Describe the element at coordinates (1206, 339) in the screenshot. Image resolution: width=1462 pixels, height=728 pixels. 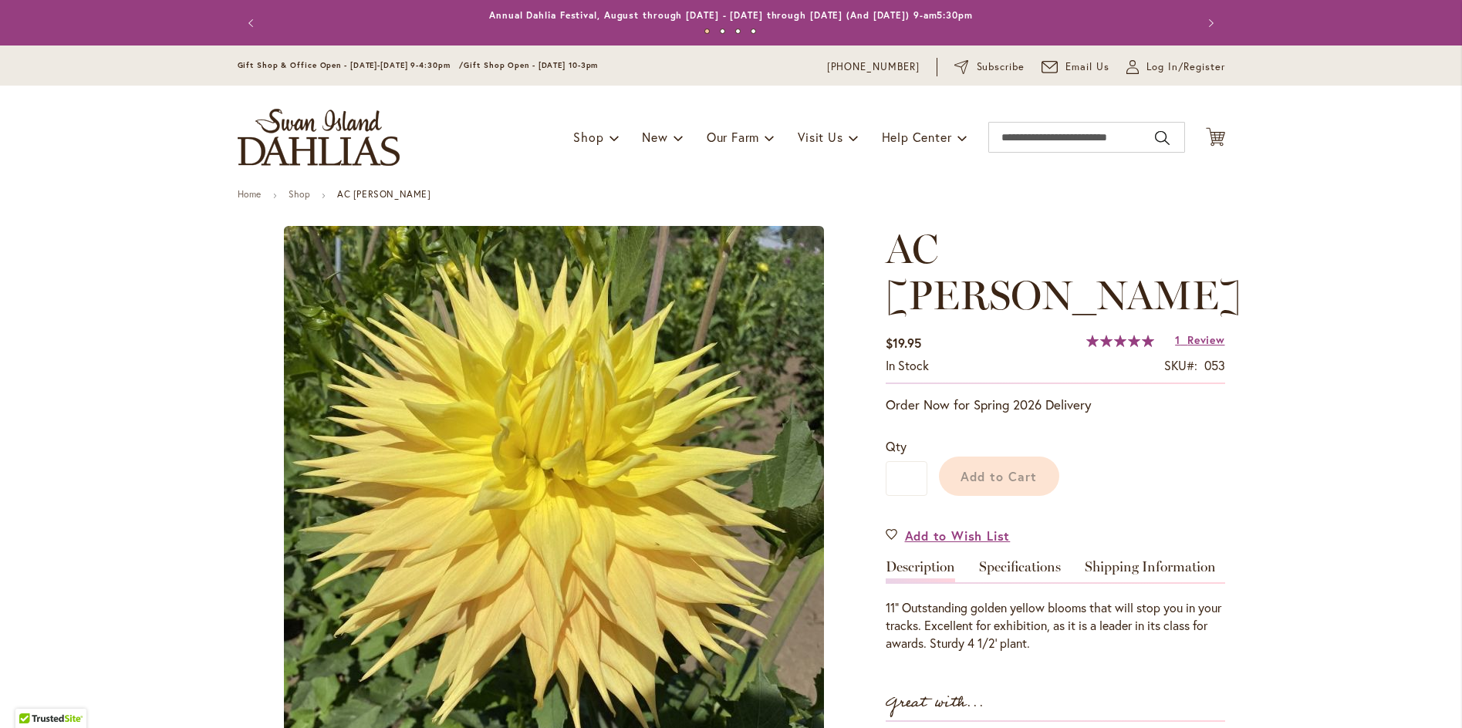
I see `span: Review` at that location.